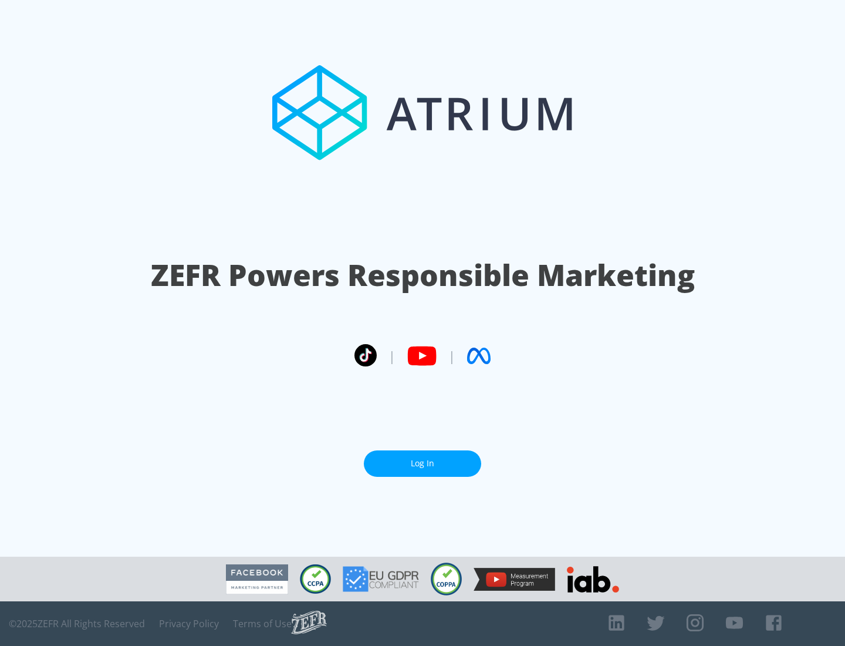 The height and width of the screenshot is (646, 845). What do you see at coordinates (315, 579) in the screenshot?
I see `img: CCPA Compliant` at bounding box center [315, 579].